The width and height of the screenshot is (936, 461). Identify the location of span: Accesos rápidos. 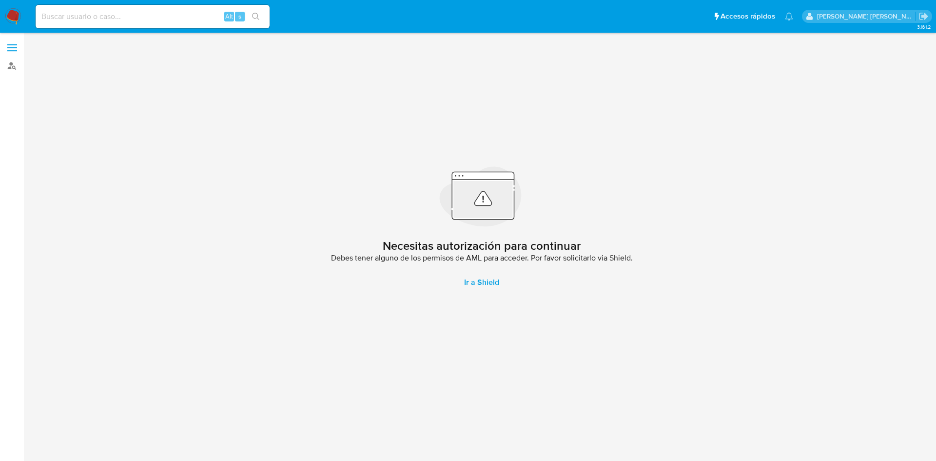
(748, 16).